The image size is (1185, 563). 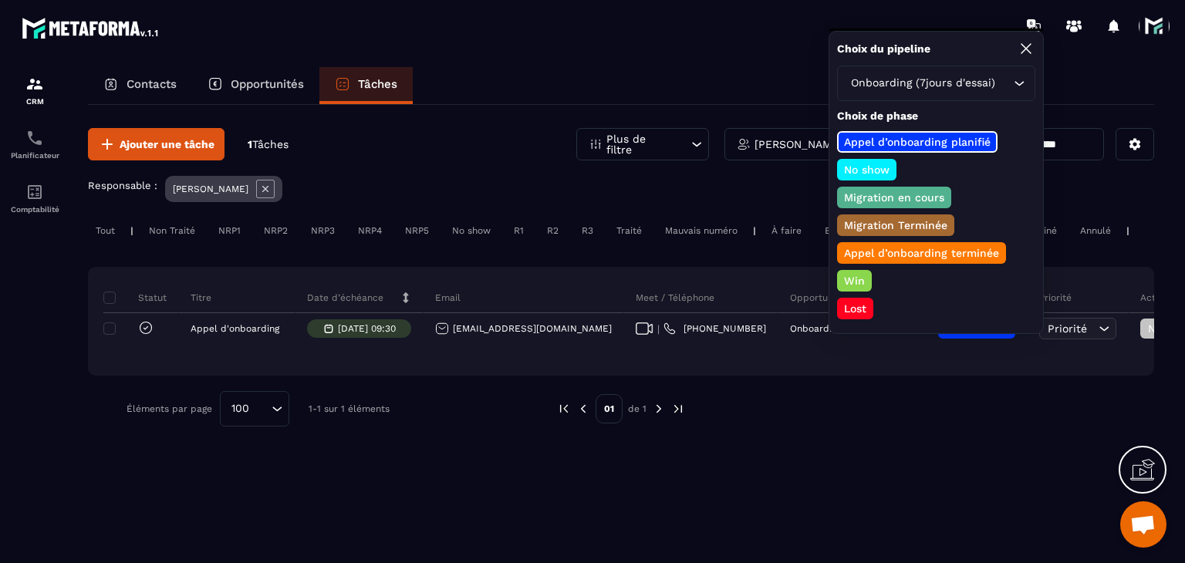 I want to click on p: Migration Terminée, so click(x=896, y=225).